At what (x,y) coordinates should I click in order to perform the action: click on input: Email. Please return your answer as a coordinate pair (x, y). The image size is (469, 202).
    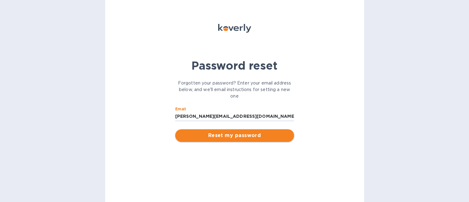
    Looking at the image, I should click on (235, 117).